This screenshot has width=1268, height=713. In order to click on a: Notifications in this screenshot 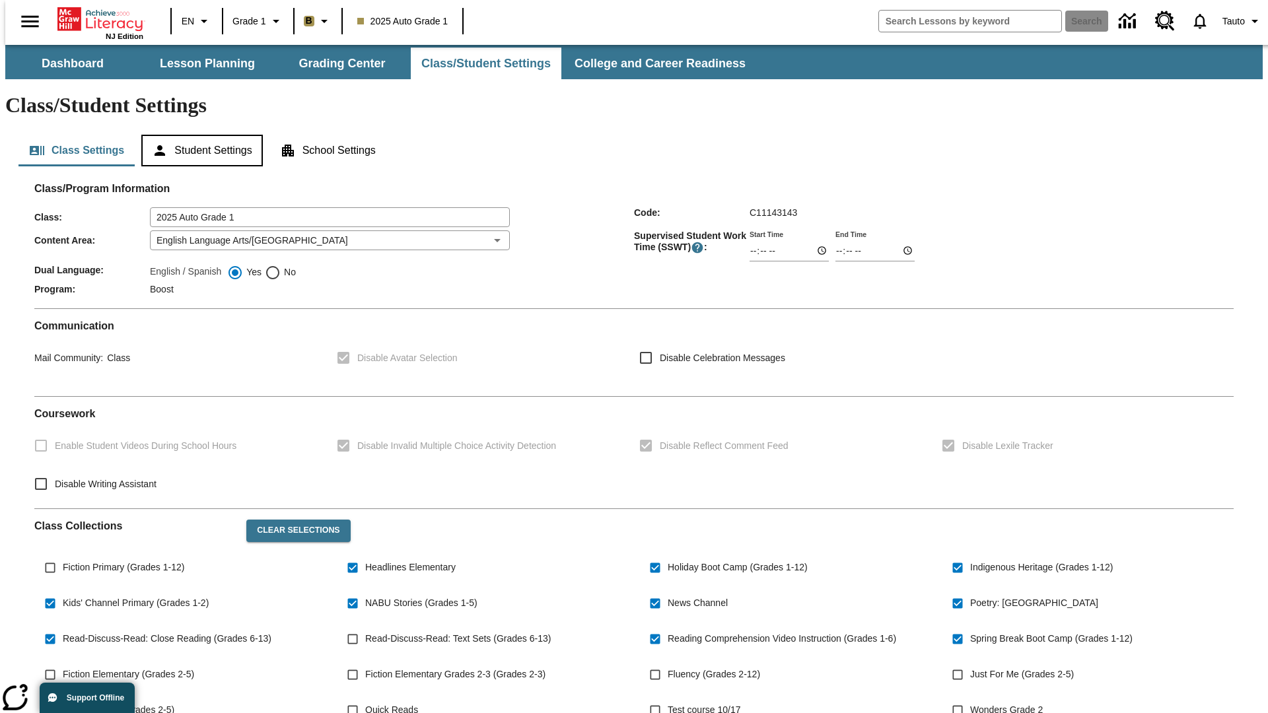, I will do `click(1200, 21)`.